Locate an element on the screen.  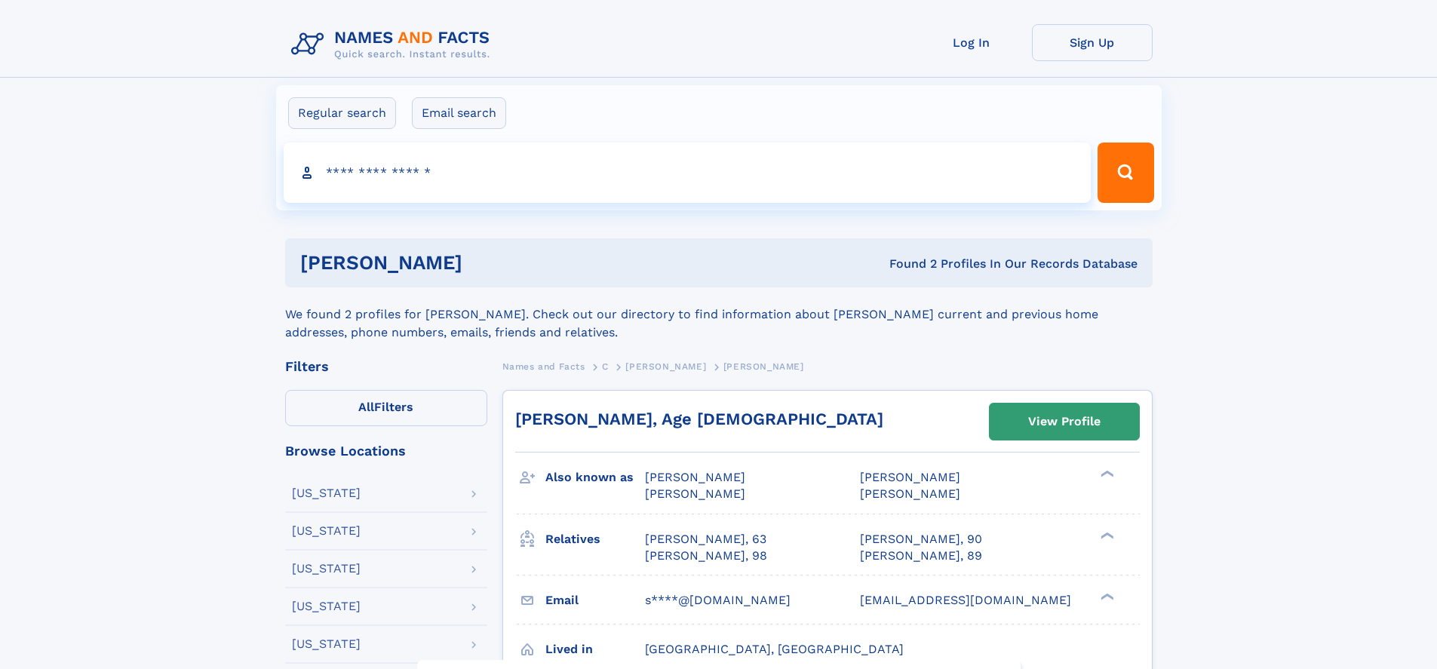
span: C is located at coordinates (605, 367).